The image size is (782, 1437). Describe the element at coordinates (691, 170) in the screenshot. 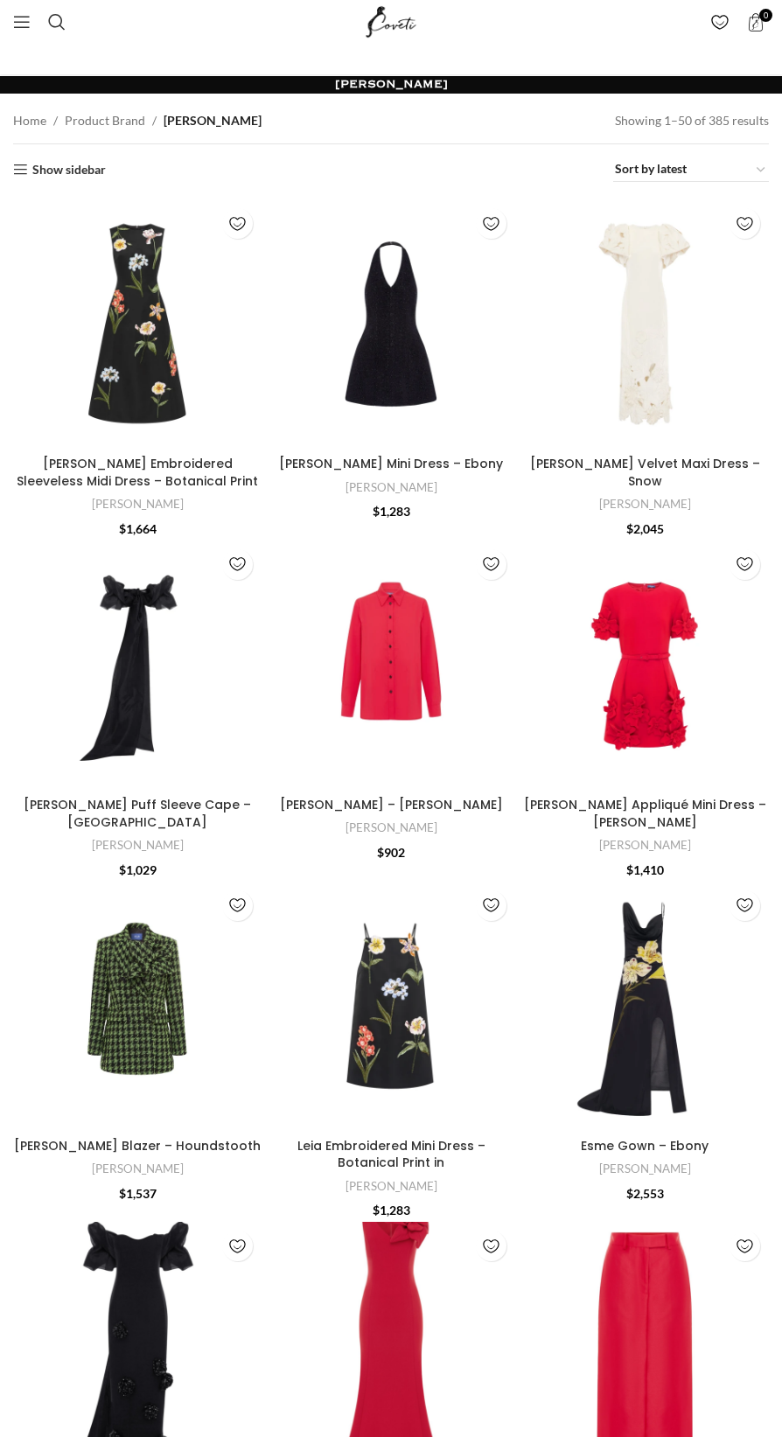

I see `select: Shop order` at that location.